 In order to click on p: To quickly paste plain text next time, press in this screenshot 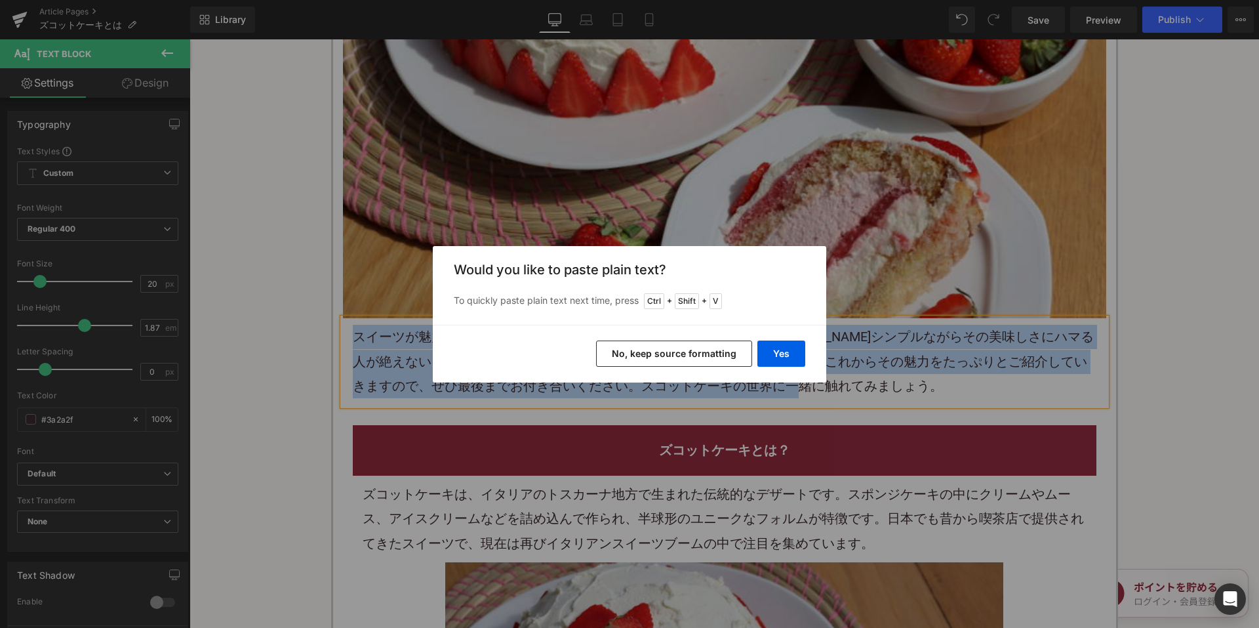, I will do `click(630, 301)`.